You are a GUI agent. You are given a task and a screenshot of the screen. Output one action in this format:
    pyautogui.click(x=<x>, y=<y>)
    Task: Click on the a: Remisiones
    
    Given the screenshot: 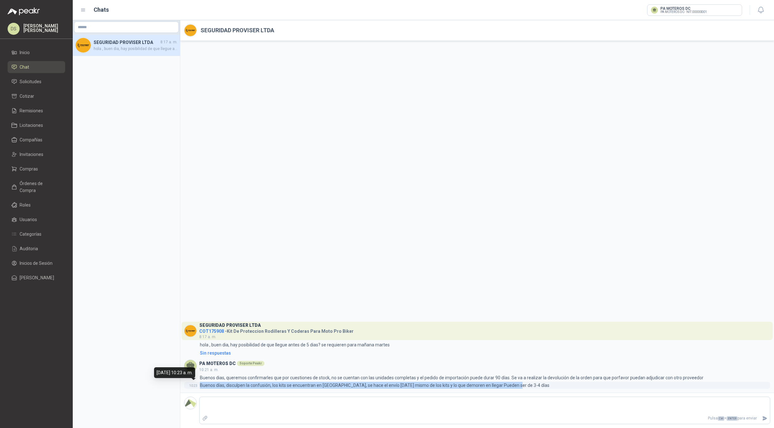 What is the action you would take?
    pyautogui.click(x=36, y=111)
    